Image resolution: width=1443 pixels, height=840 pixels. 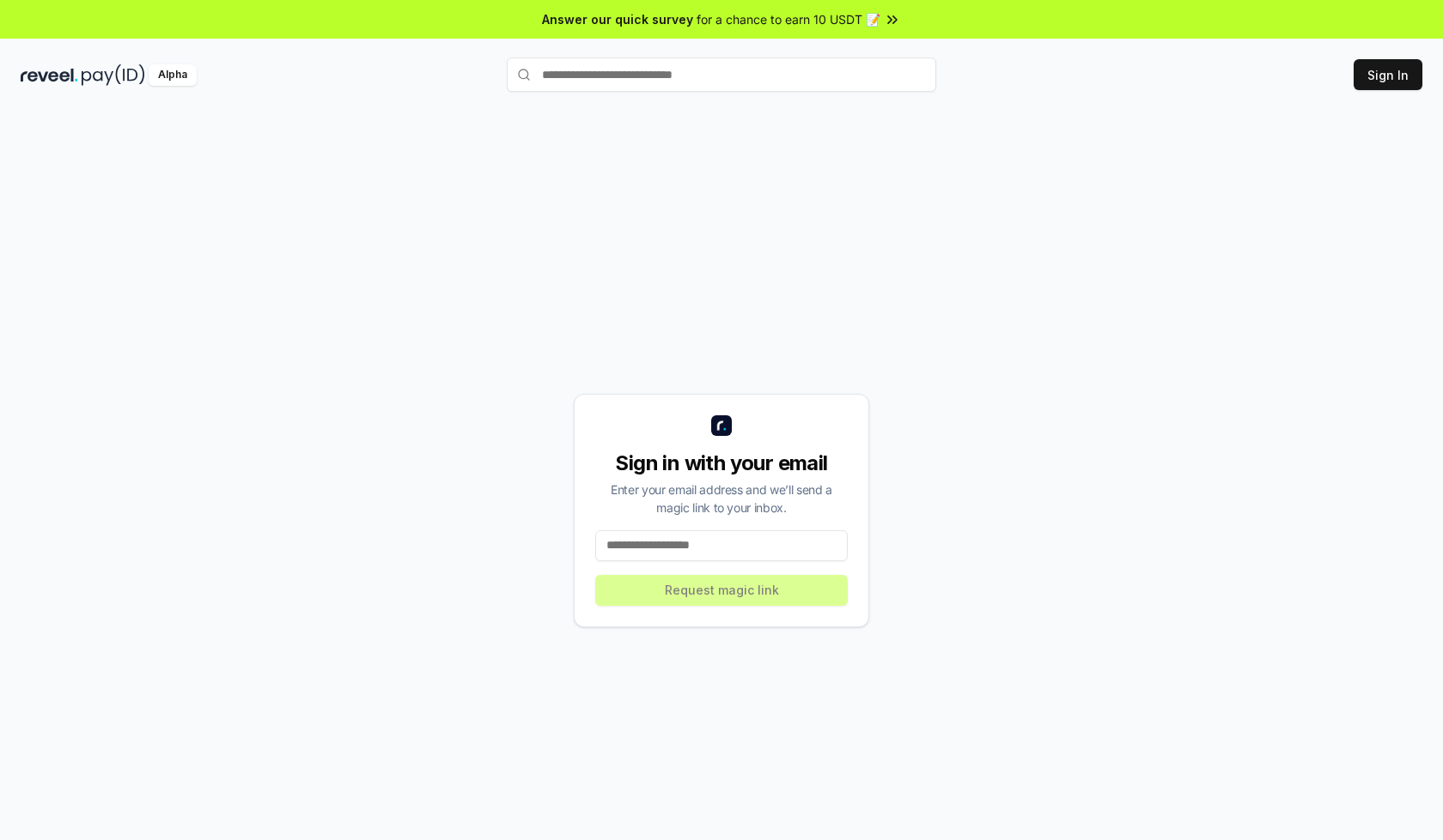 What do you see at coordinates (49, 75) in the screenshot?
I see `img: reveel_dark` at bounding box center [49, 75].